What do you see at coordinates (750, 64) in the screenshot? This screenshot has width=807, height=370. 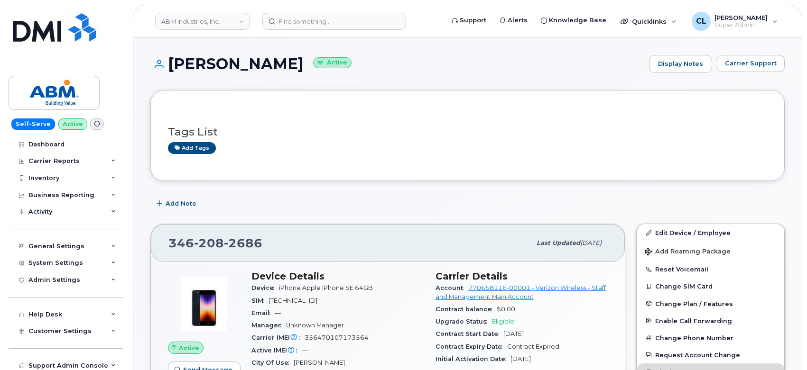 I see `button: Carrier Support` at bounding box center [750, 64].